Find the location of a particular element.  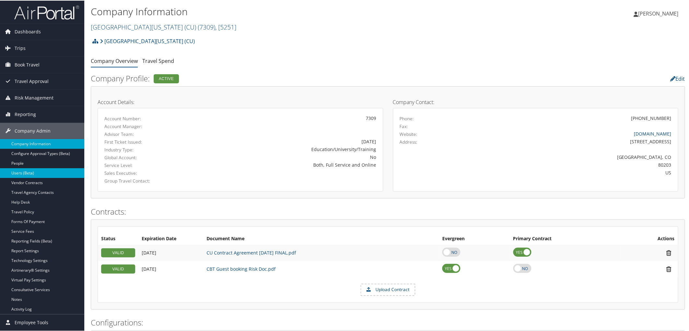

th: Evergreen is located at coordinates (474, 238).